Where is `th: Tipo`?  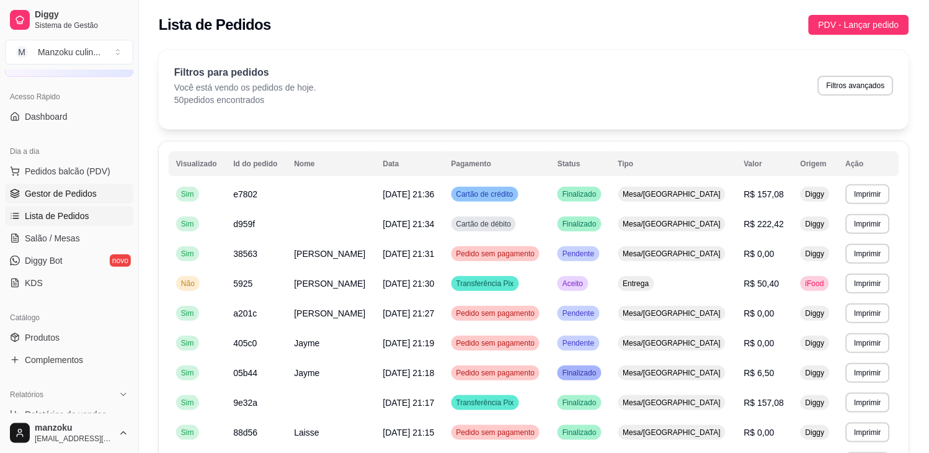
th: Tipo is located at coordinates (673, 164).